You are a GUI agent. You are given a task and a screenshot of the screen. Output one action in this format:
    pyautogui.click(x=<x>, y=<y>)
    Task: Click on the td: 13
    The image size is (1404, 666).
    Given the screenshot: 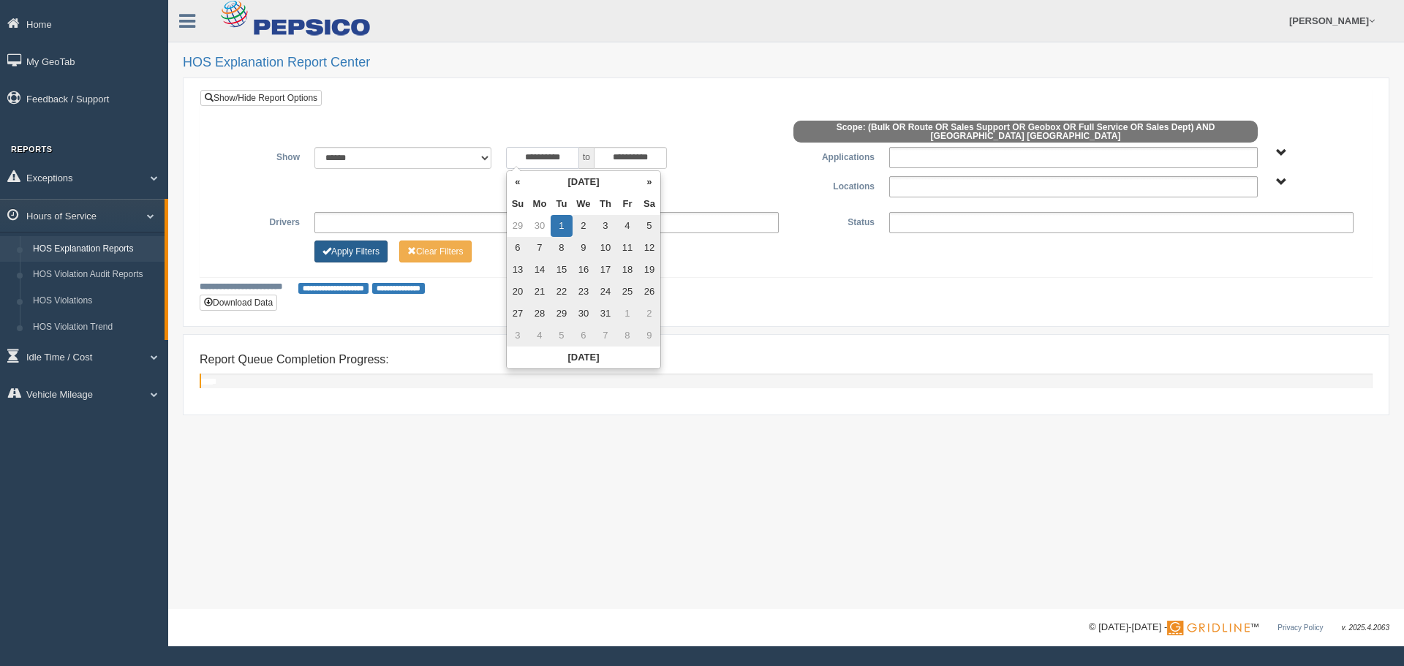 What is the action you would take?
    pyautogui.click(x=518, y=270)
    